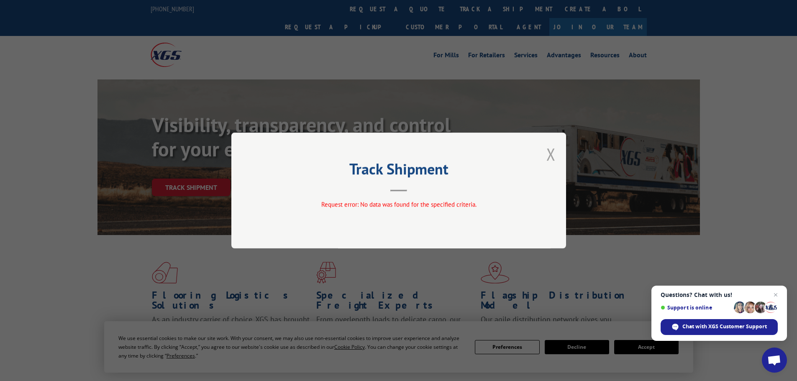 This screenshot has width=797, height=381. I want to click on span: Support is online, so click(696, 308).